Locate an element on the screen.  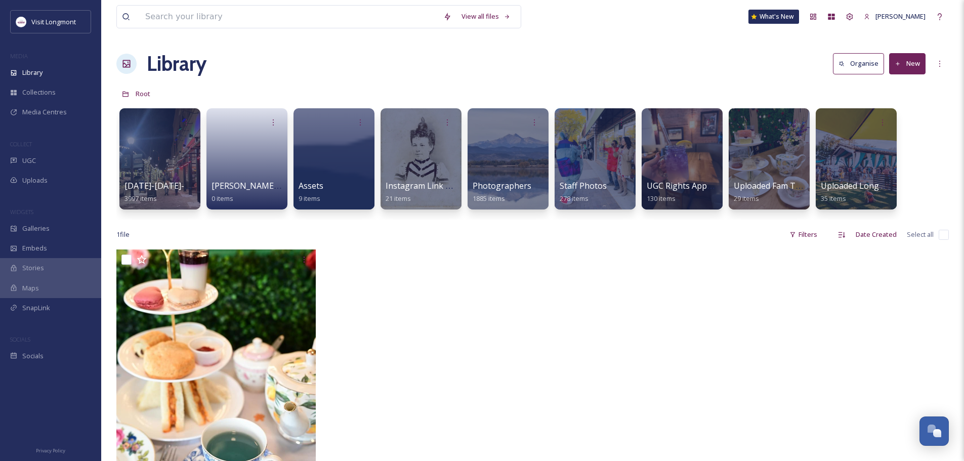
span: 3997 items is located at coordinates (141, 198).